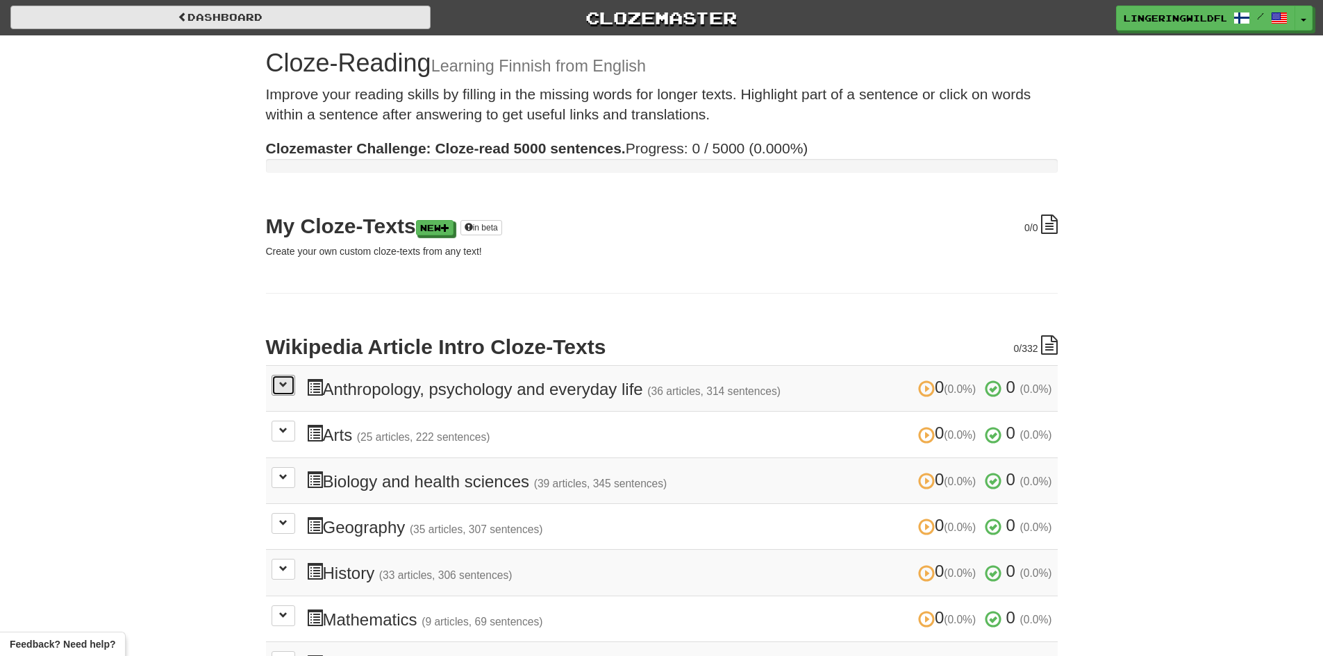 This screenshot has width=1323, height=656. I want to click on h3: Biology and health sciences, so click(679, 480).